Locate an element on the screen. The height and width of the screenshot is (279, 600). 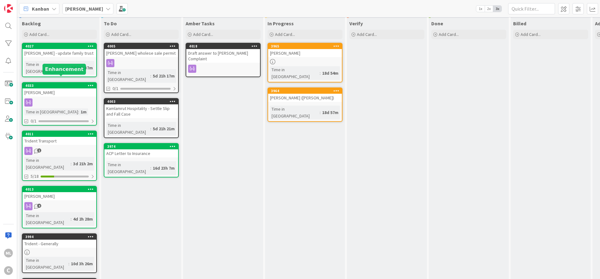
img: Visit kanbanzone.com is located at coordinates (8, 8).